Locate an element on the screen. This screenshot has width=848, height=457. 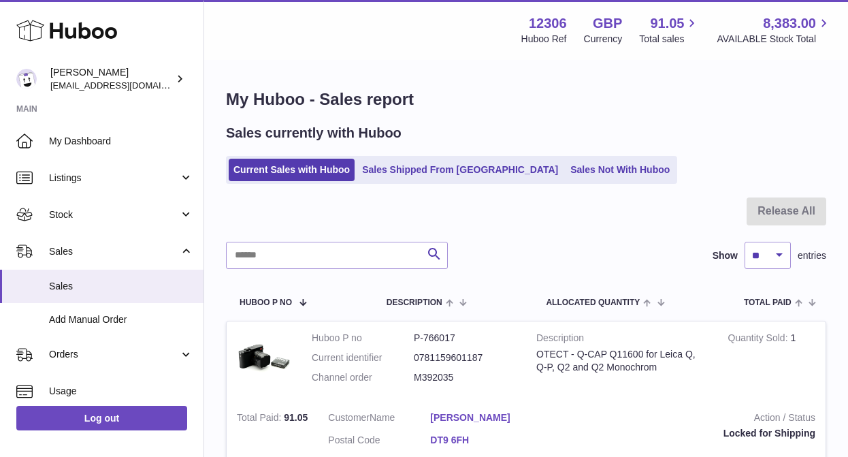
img: hello@otect.co is located at coordinates (27, 79).